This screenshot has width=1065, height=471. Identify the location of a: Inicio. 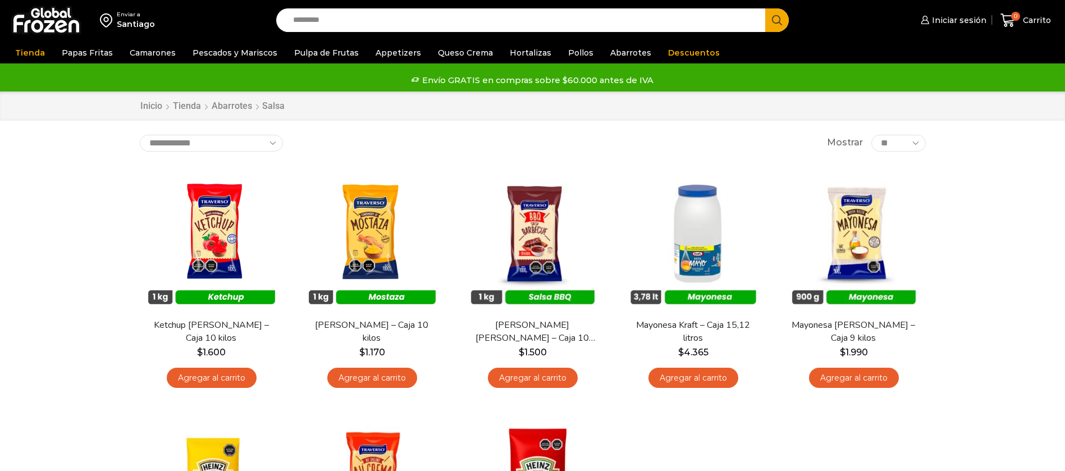
(151, 106).